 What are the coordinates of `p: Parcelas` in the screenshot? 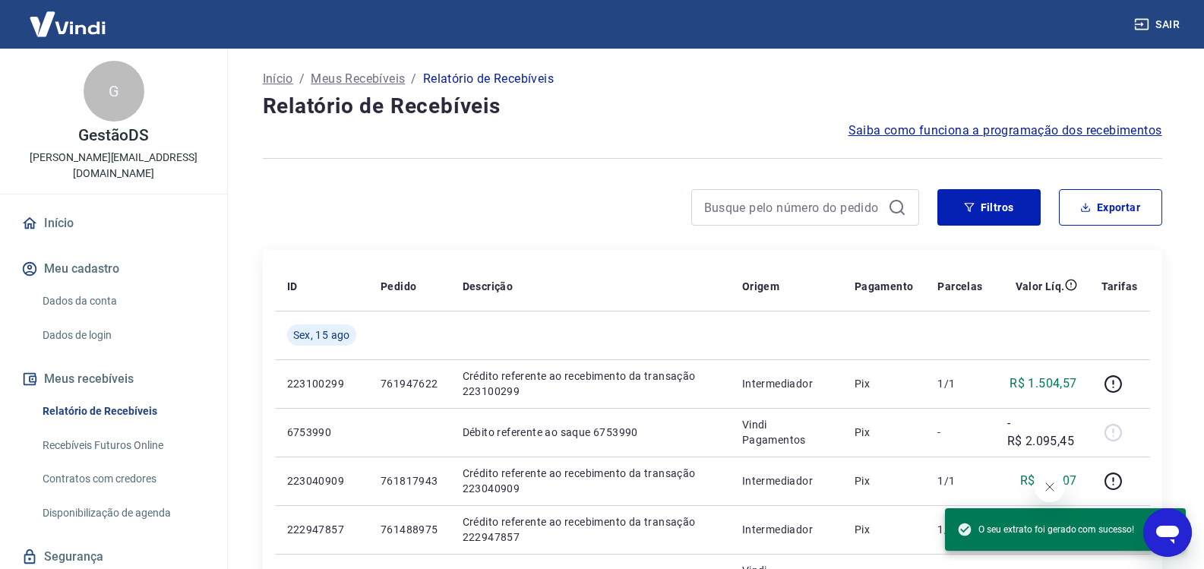 It's located at (960, 286).